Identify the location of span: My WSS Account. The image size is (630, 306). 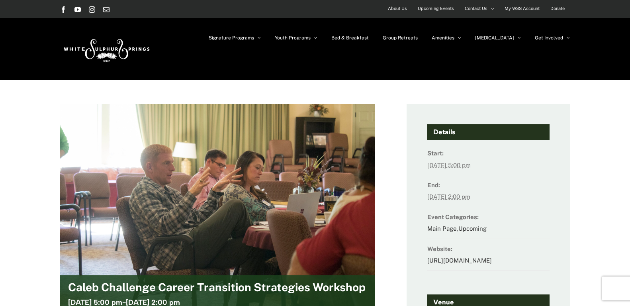
(522, 8).